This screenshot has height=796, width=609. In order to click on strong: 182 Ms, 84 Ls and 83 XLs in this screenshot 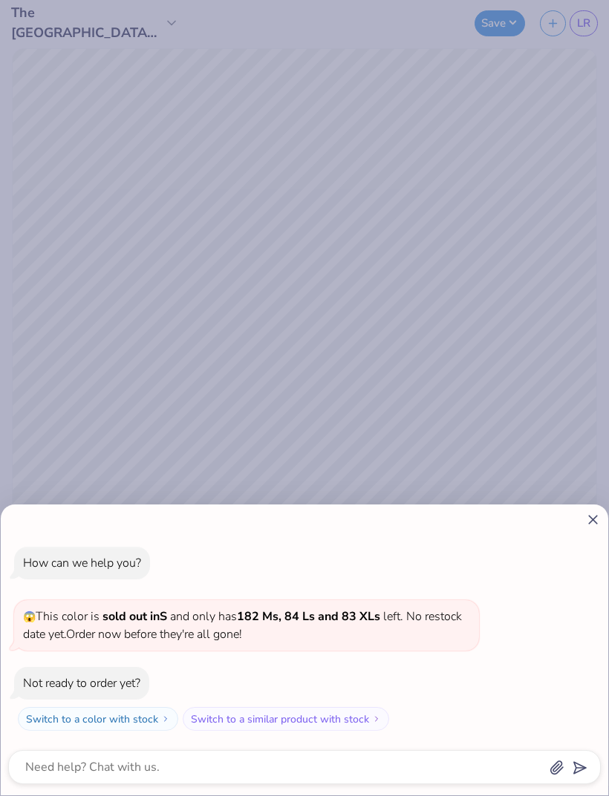, I will do `click(308, 617)`.